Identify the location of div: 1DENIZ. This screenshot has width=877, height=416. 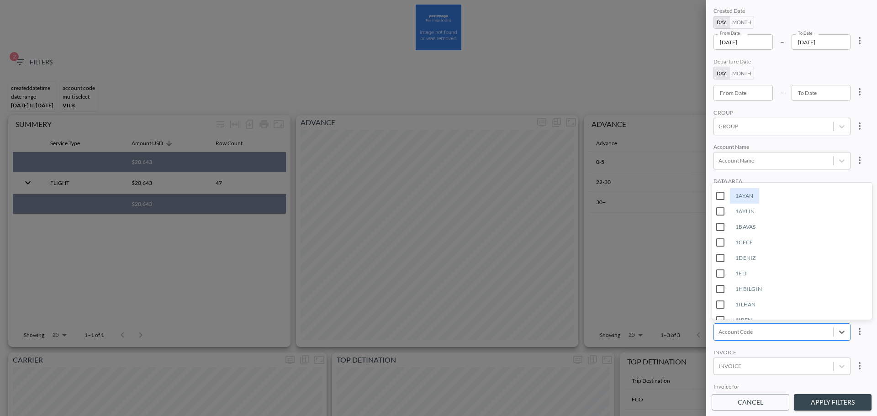
(746, 258).